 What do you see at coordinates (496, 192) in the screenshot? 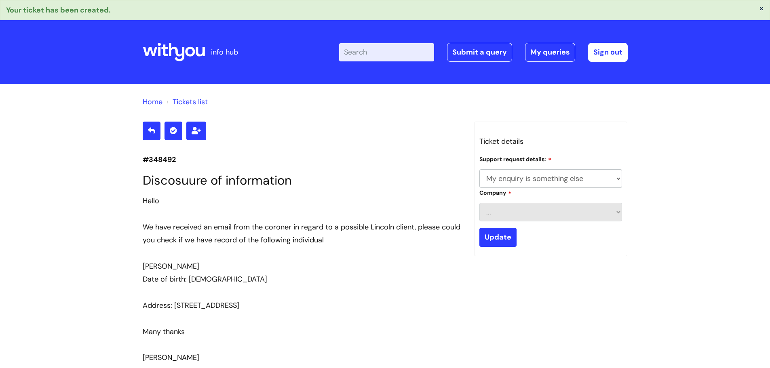
I see `label: Company` at bounding box center [496, 192].